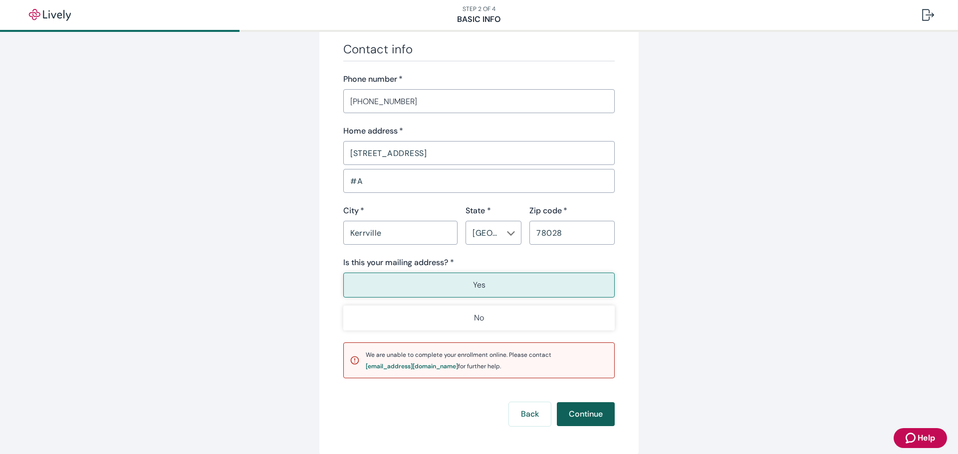 This screenshot has width=958, height=454. What do you see at coordinates (928, 15) in the screenshot?
I see `button: Log out` at bounding box center [928, 15].